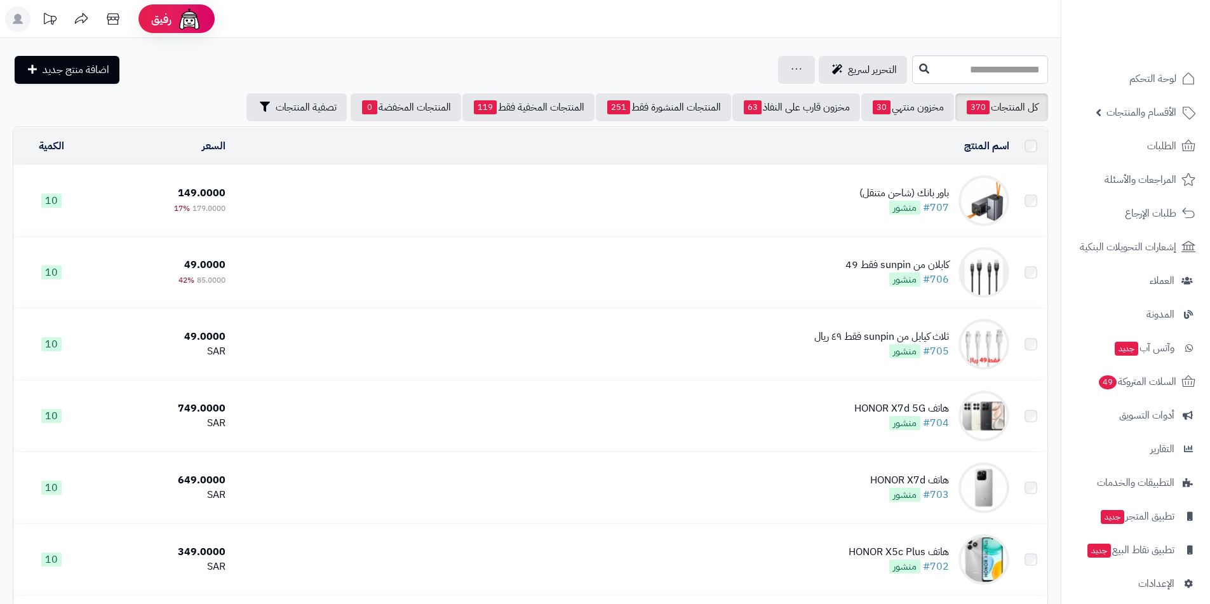 Image resolution: width=1210 pixels, height=604 pixels. Describe the element at coordinates (370, 107) in the screenshot. I see `span: 0` at that location.